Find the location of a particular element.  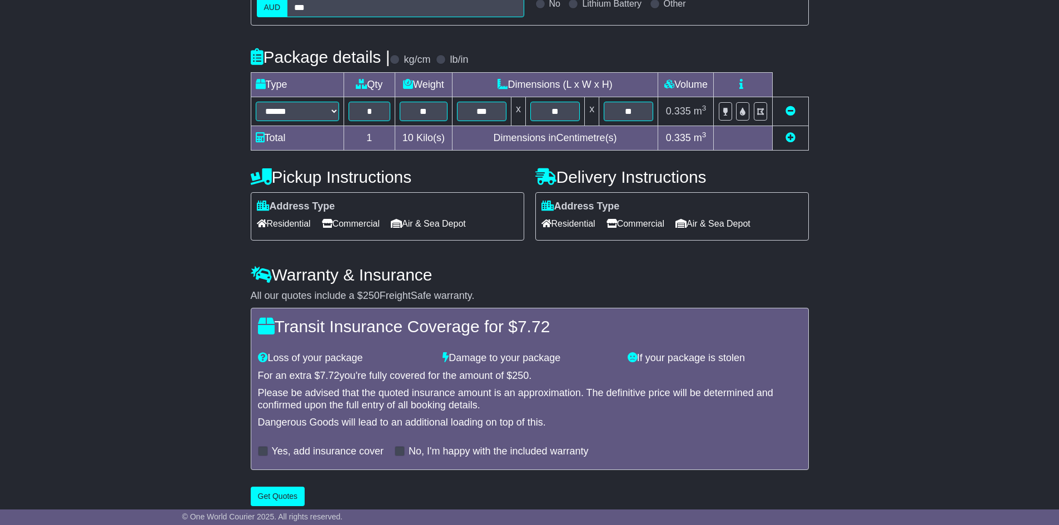

div: Damage to your package is located at coordinates (529, 359).